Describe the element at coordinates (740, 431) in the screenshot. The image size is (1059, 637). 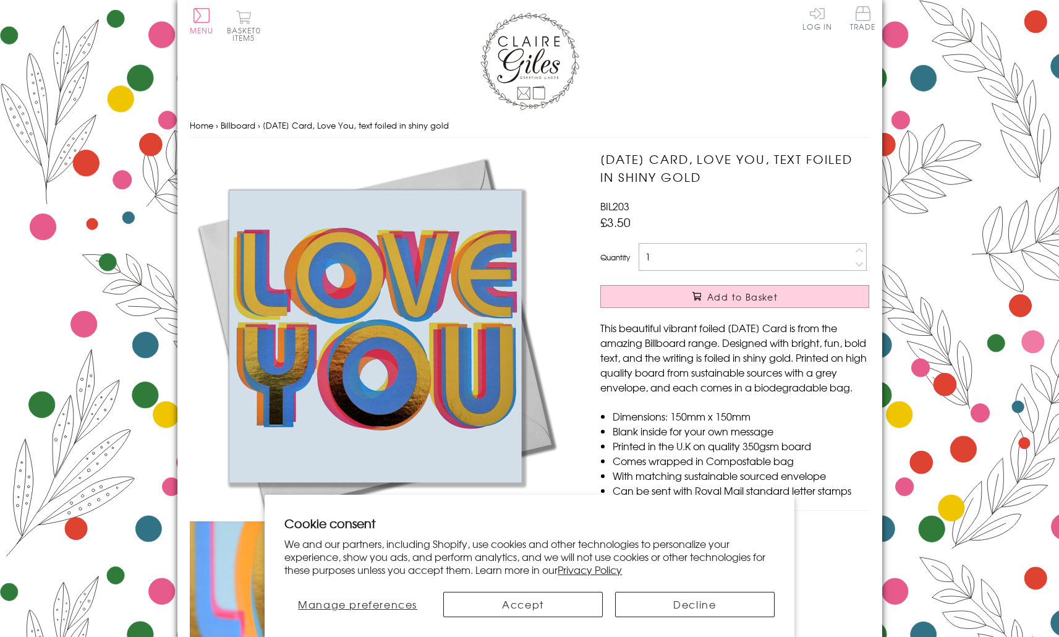
I see `li: Blank inside for your own message` at that location.